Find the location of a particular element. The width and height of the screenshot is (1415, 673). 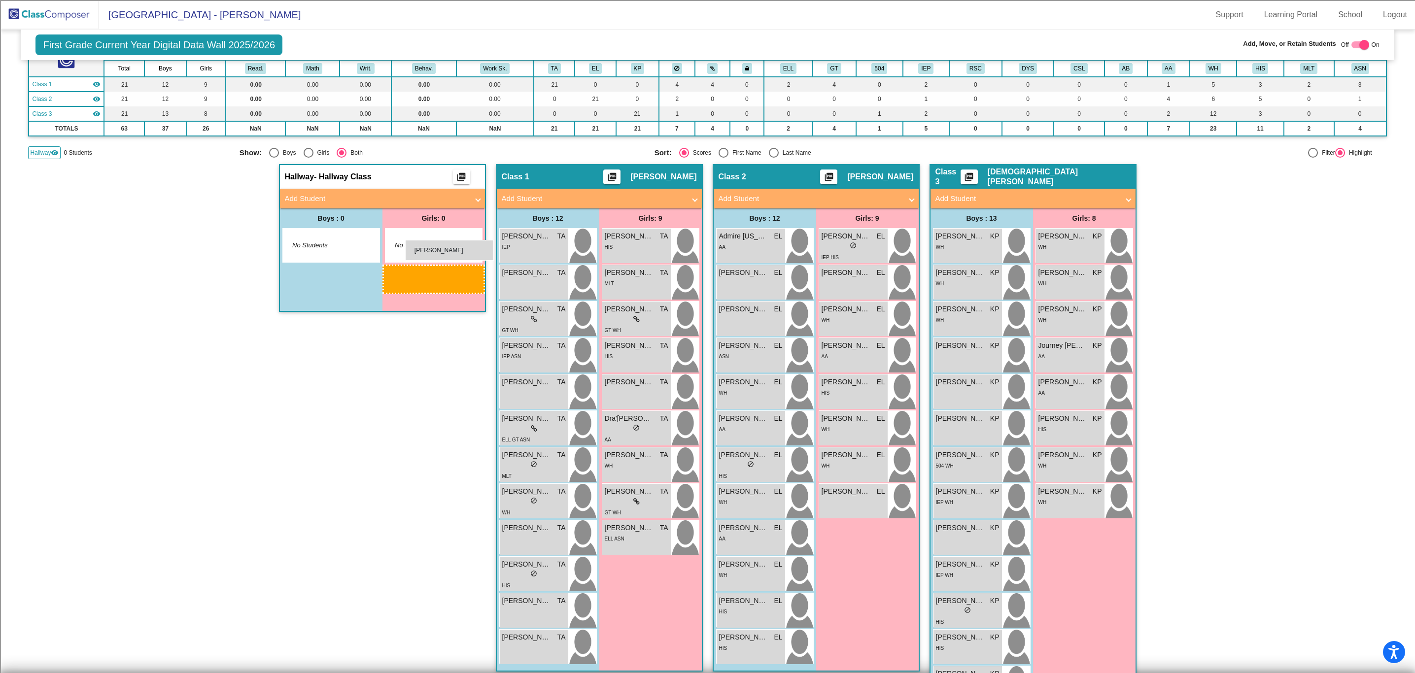

th: Asian is located at coordinates (1360, 69).